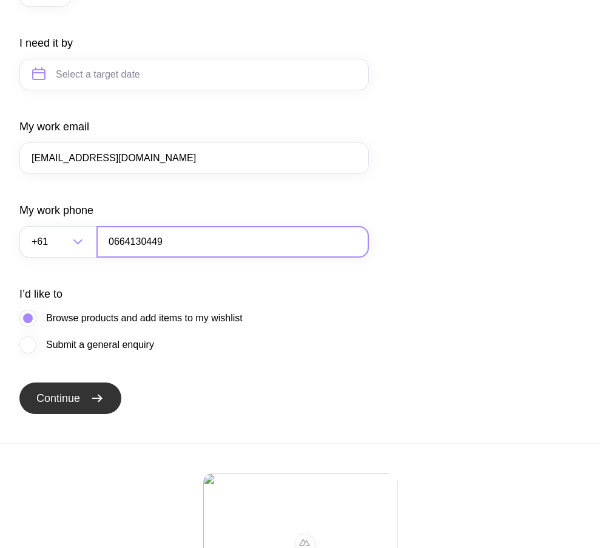 This screenshot has height=548, width=600. What do you see at coordinates (194, 75) in the screenshot?
I see `input: Select a target date` at bounding box center [194, 75].